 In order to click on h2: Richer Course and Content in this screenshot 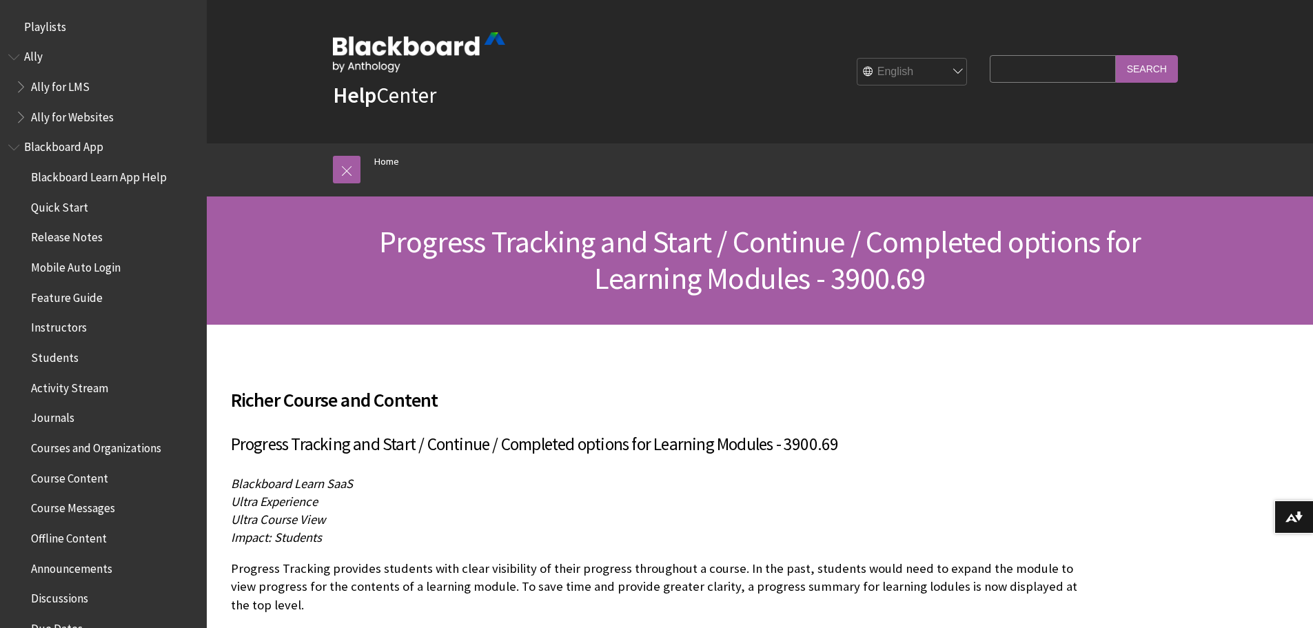, I will do `click(658, 392)`.